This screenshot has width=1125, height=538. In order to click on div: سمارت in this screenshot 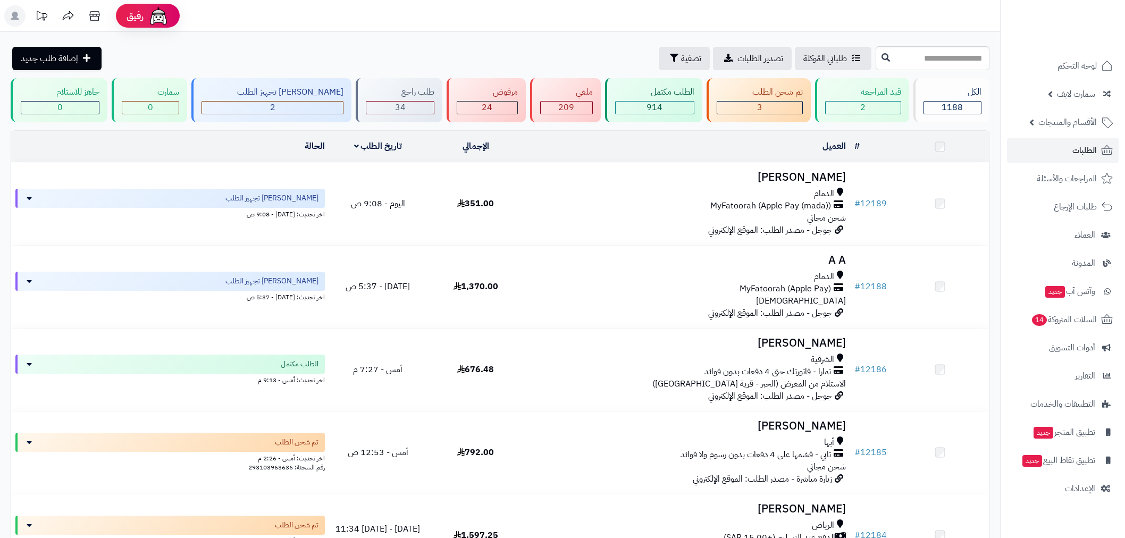, I will do `click(150, 92)`.